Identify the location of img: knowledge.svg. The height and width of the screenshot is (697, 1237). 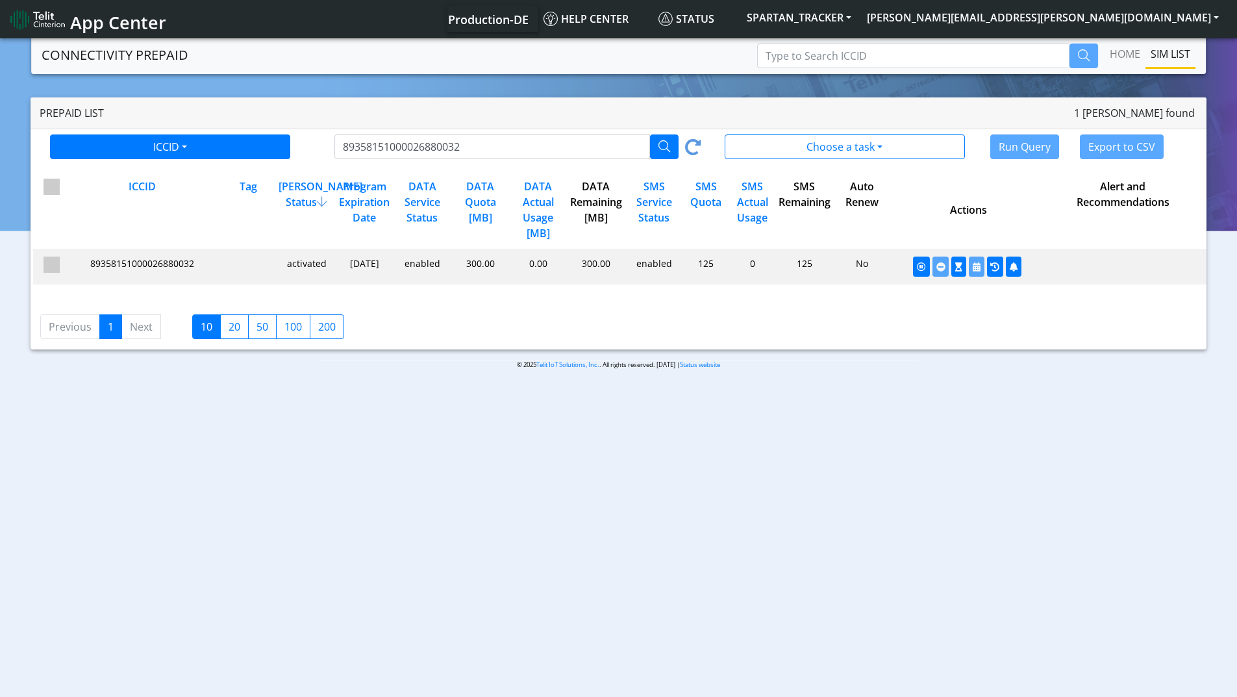
(551, 19).